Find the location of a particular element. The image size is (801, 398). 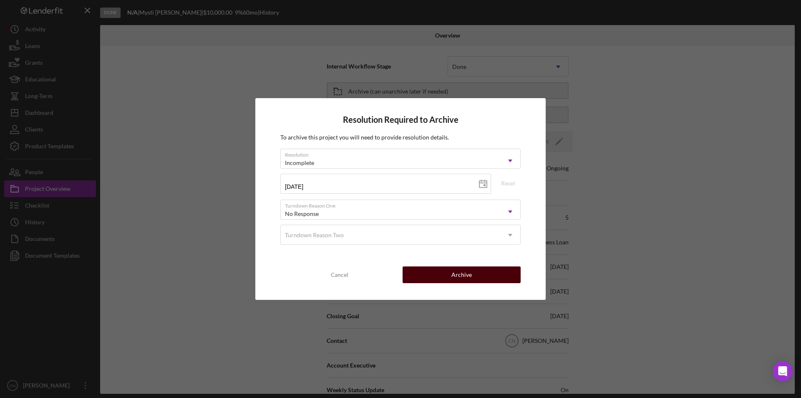

div: Reset is located at coordinates (508, 183).